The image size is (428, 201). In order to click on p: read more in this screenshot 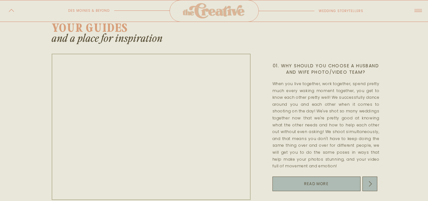, I will do `click(317, 184)`.